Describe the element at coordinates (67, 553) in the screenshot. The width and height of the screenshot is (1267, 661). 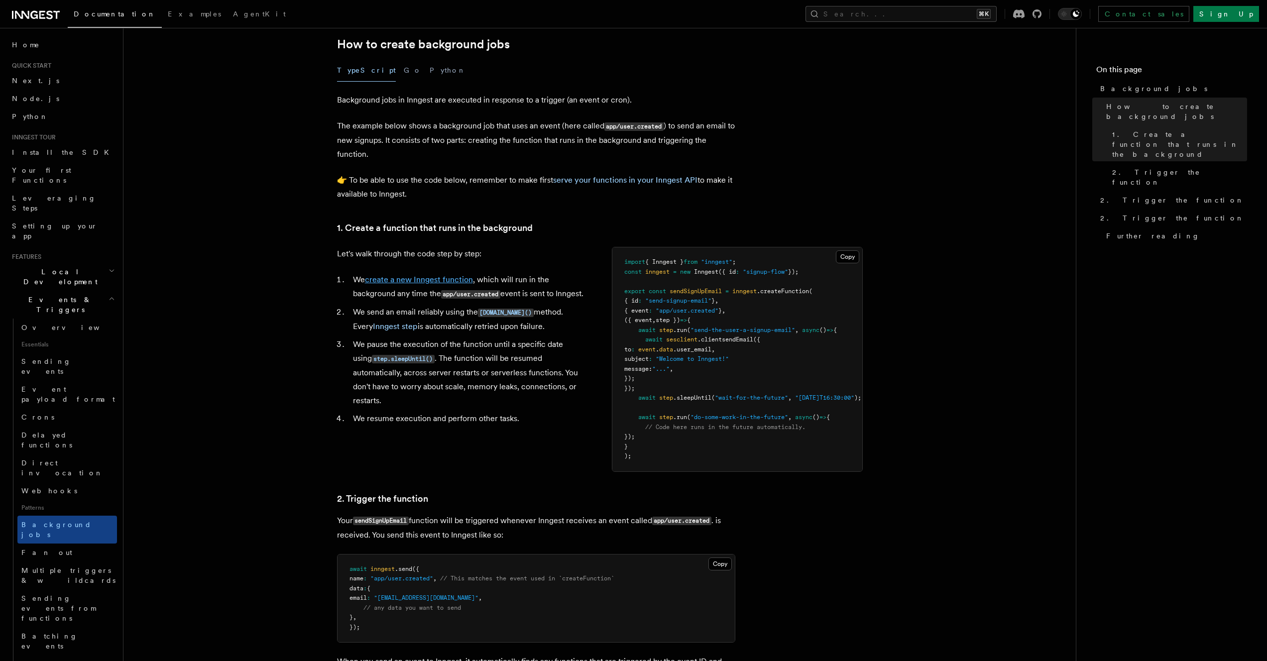
I see `a: Fan out` at that location.